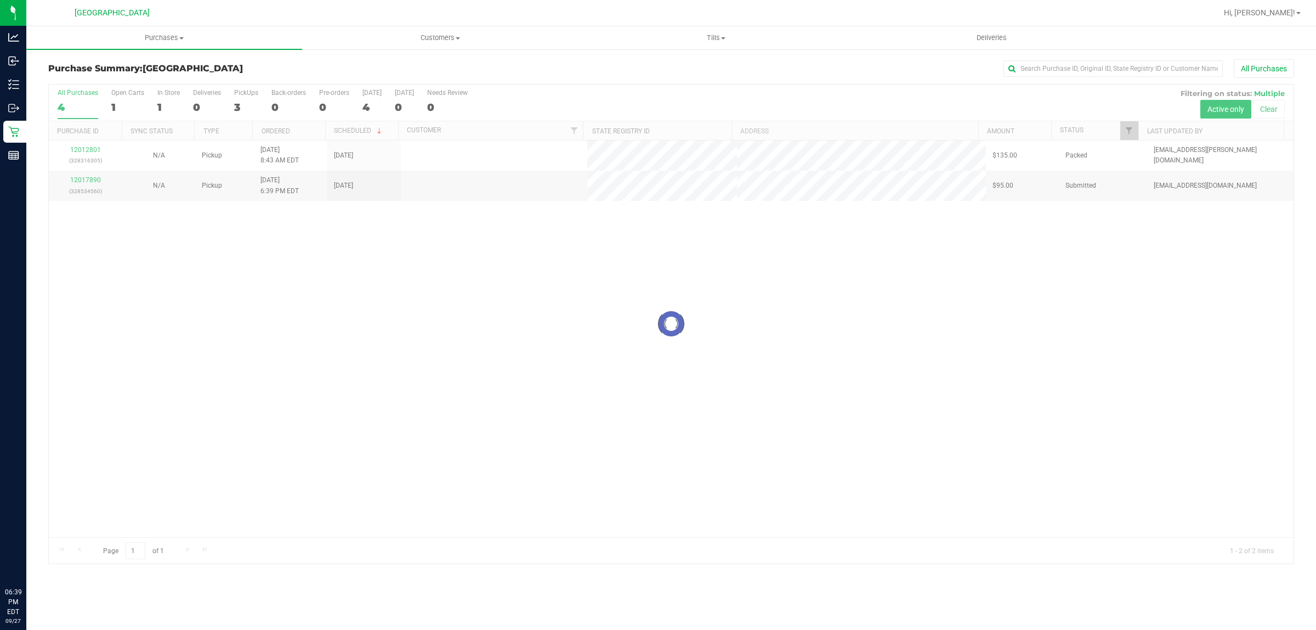 The width and height of the screenshot is (1316, 630). What do you see at coordinates (164, 38) in the screenshot?
I see `span: Purchases` at bounding box center [164, 38].